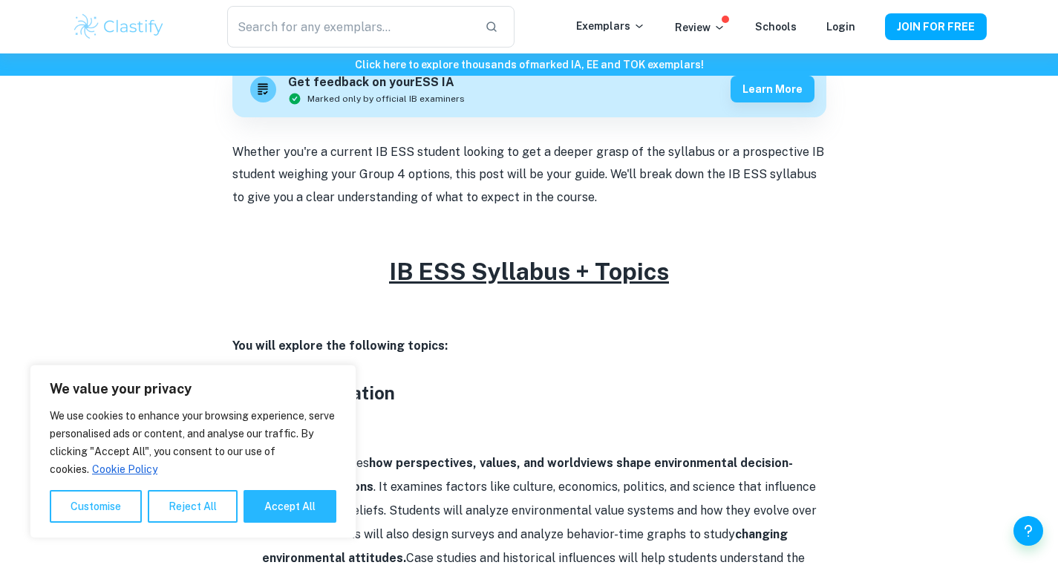 The image size is (1058, 568). What do you see at coordinates (125, 469) in the screenshot?
I see `a: Cookie Policy` at bounding box center [125, 469].